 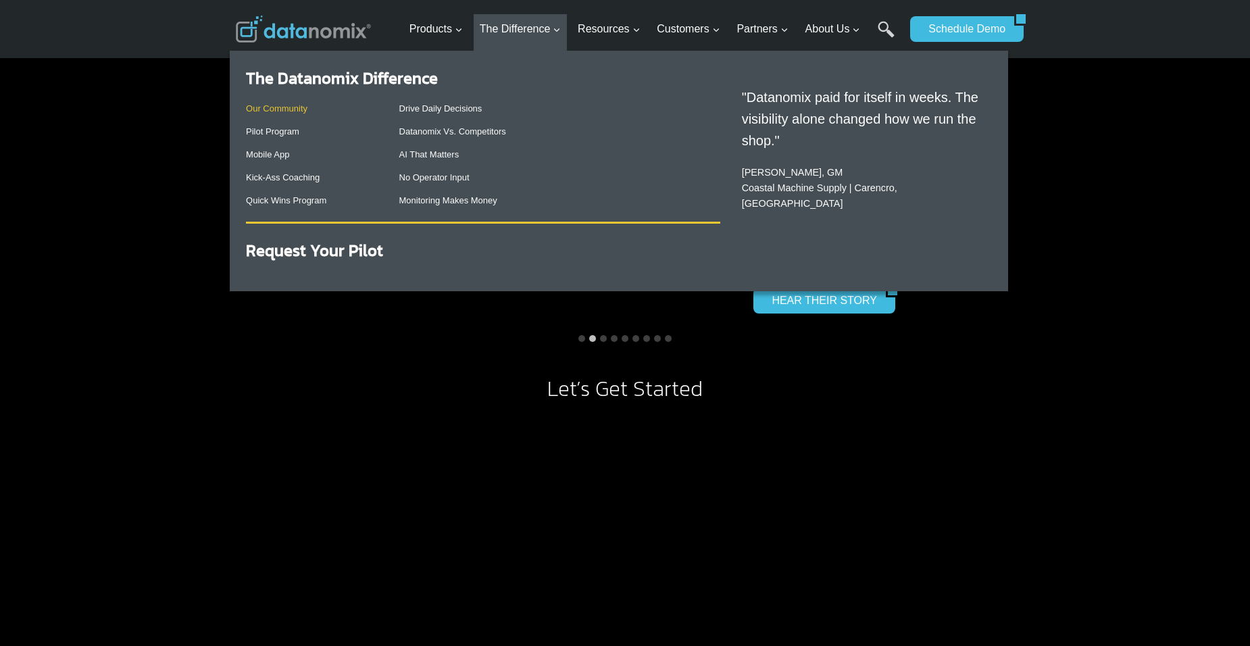 I want to click on button: Go to slide 9, so click(x=668, y=339).